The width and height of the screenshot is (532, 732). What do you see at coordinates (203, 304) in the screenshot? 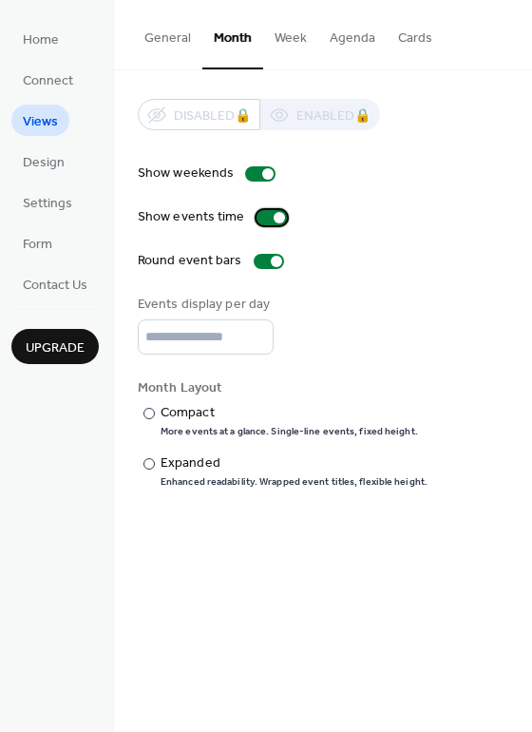
I see `div: Events display per day` at bounding box center [203, 304].